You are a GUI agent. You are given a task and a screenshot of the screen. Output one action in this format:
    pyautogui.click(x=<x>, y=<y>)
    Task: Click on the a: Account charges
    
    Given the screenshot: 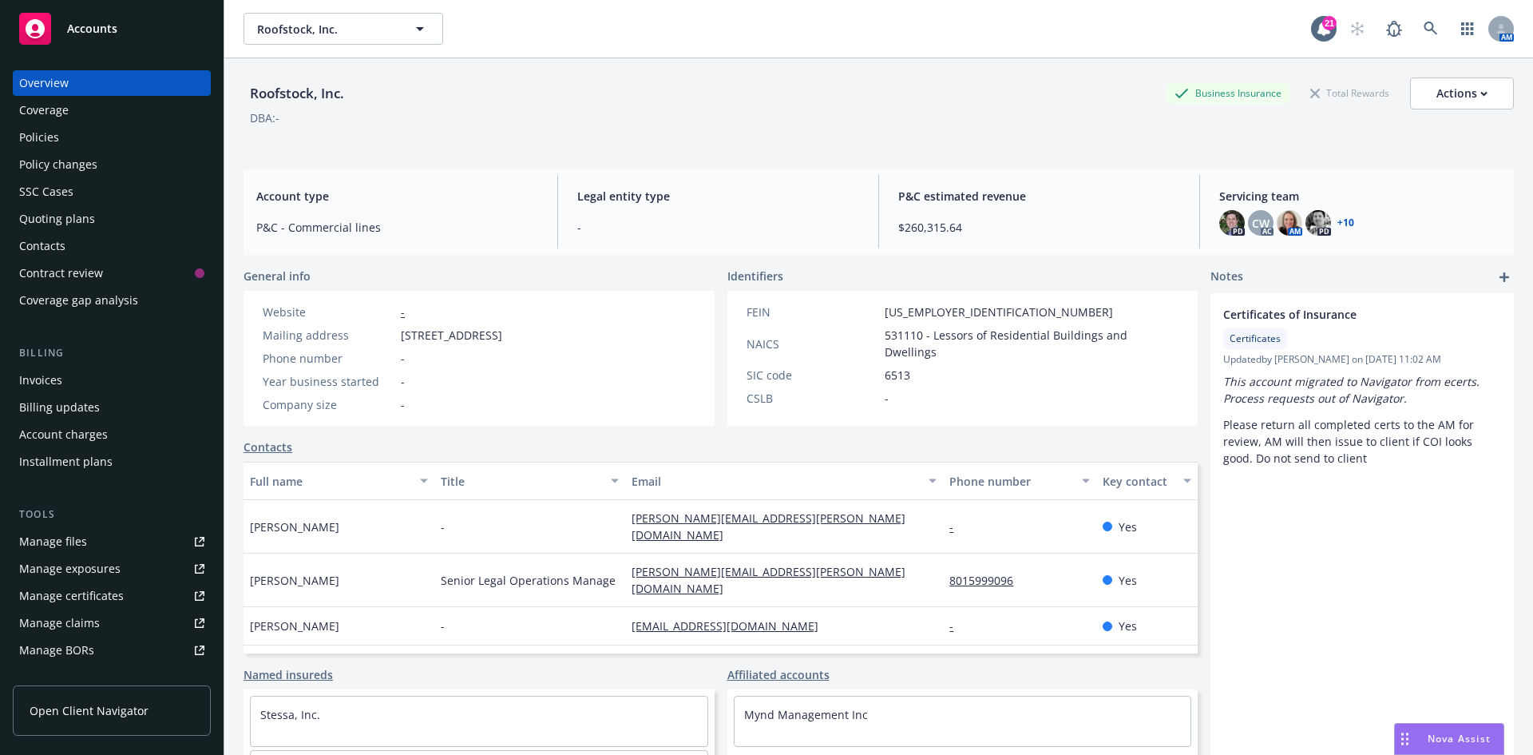 What is the action you would take?
    pyautogui.click(x=112, y=434)
    